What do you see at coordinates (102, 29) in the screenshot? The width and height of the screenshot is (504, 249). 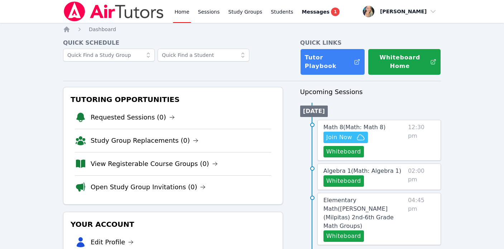 I see `a: Dashboard` at bounding box center [102, 29].